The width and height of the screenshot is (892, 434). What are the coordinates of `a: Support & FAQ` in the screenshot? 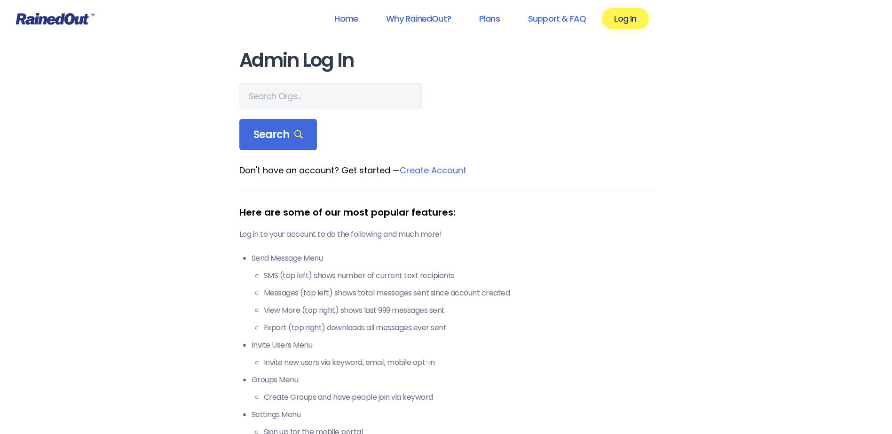 It's located at (556, 18).